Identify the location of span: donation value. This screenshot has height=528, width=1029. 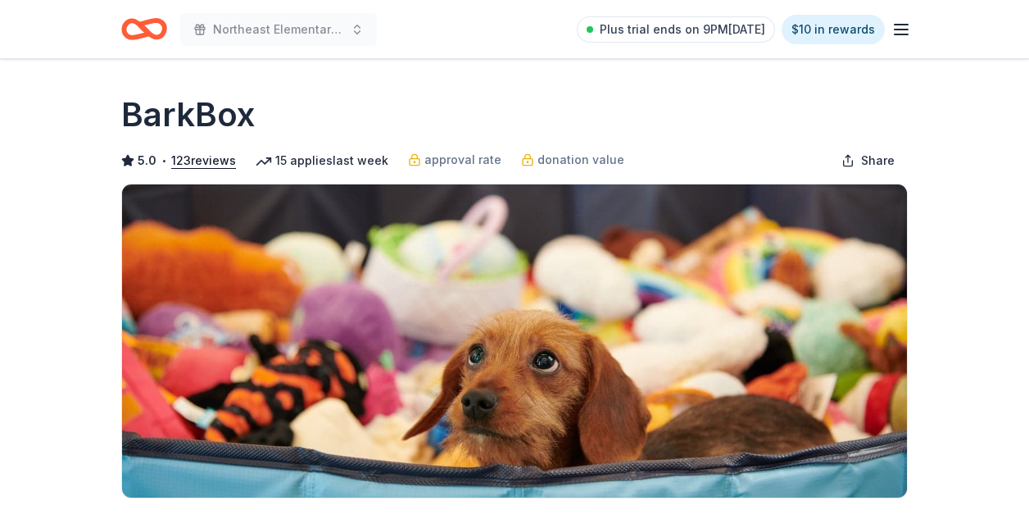
(581, 160).